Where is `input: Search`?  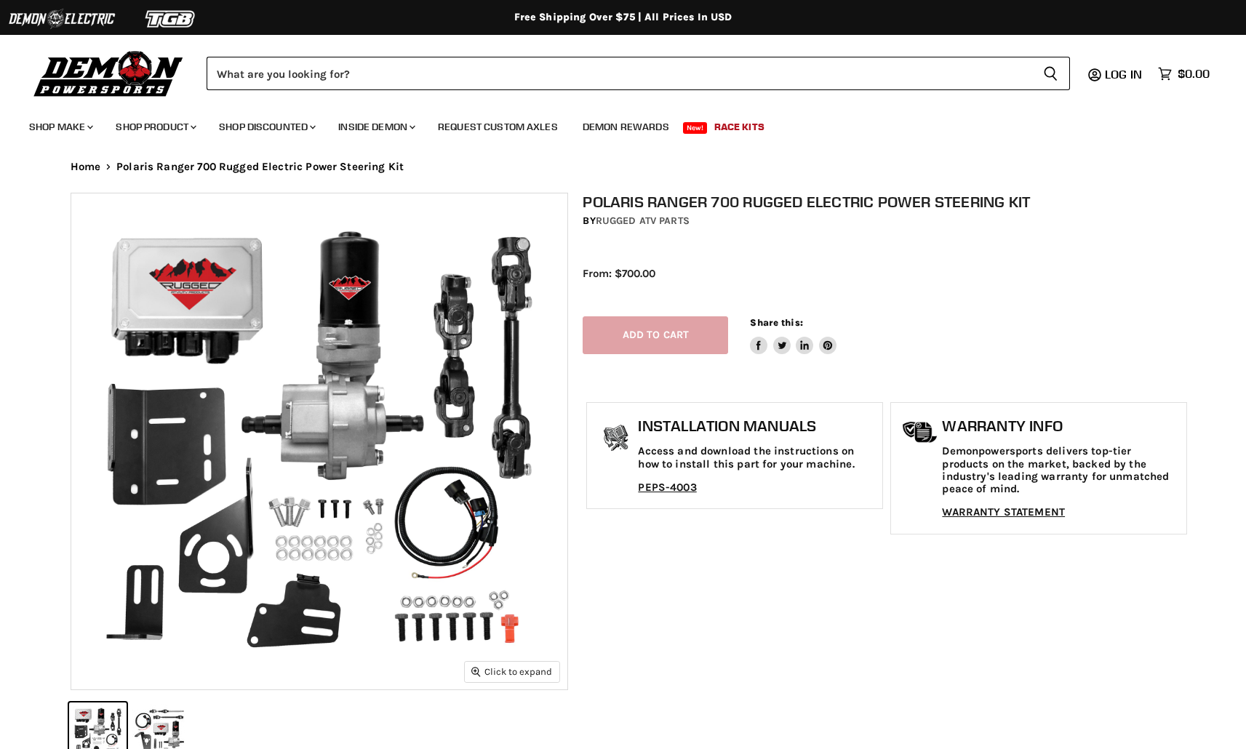
input: Search is located at coordinates (619, 73).